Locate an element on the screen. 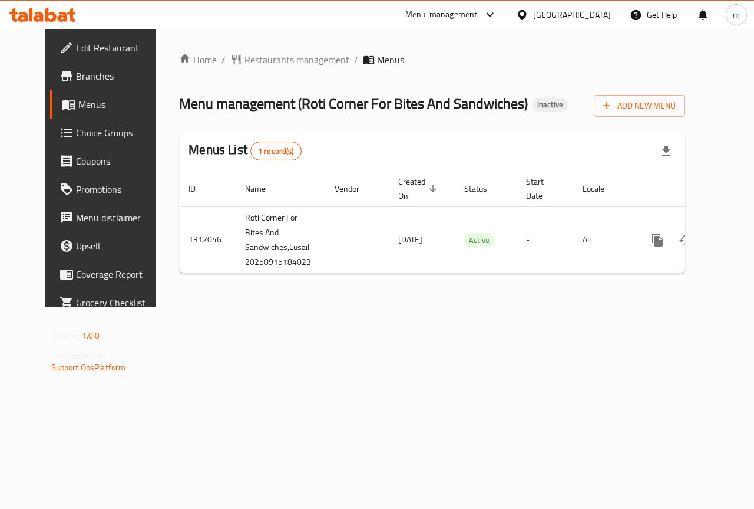 This screenshot has height=509, width=754. span: Menu disclaimer is located at coordinates (119, 217).